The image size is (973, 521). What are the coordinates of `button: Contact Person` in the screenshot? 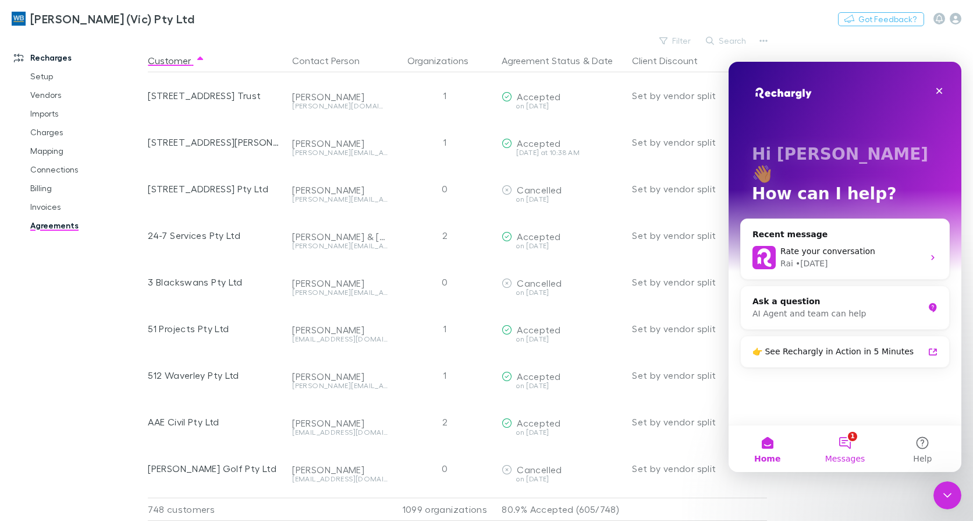 It's located at (333, 61).